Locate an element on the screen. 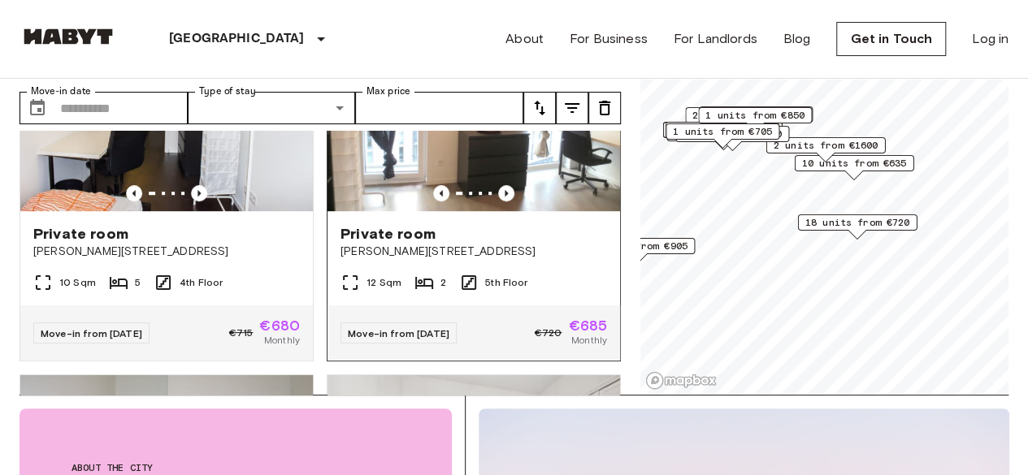  span: 12 Sqm is located at coordinates (383, 283).